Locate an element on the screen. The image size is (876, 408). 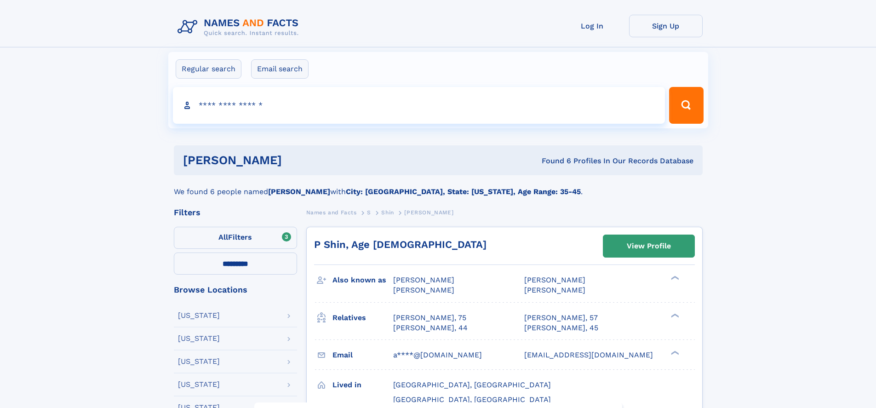
div: Found 6 Profiles In Our Records Database is located at coordinates (552, 161).